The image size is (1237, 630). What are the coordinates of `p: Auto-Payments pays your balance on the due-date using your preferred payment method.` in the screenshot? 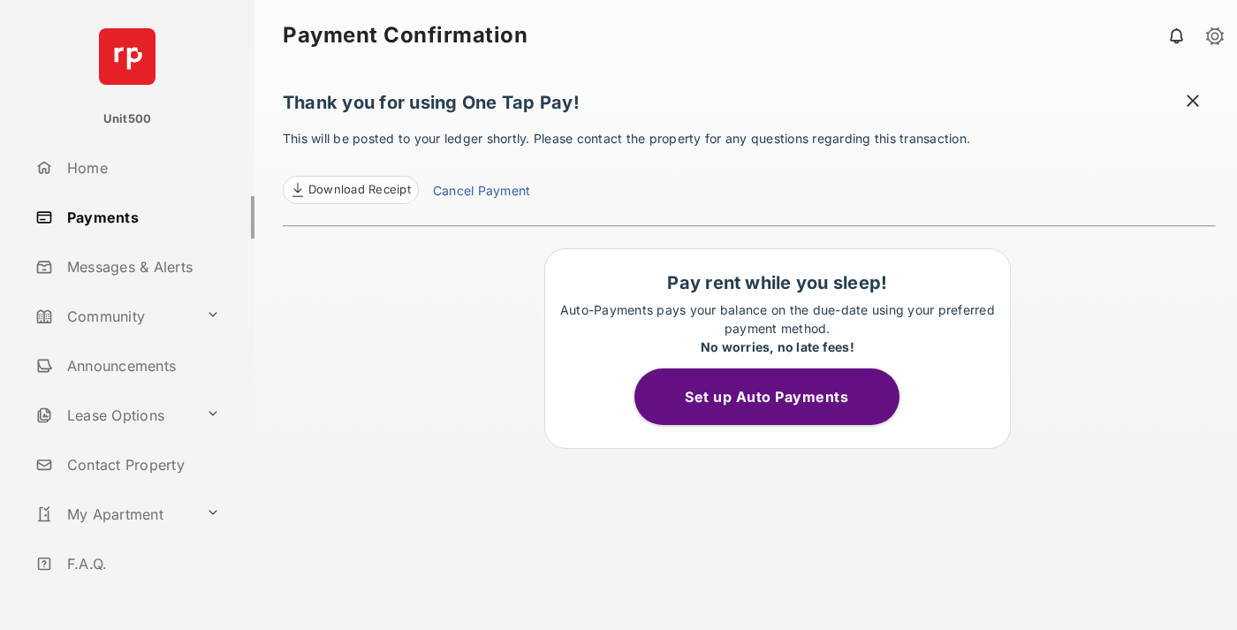 It's located at (777, 328).